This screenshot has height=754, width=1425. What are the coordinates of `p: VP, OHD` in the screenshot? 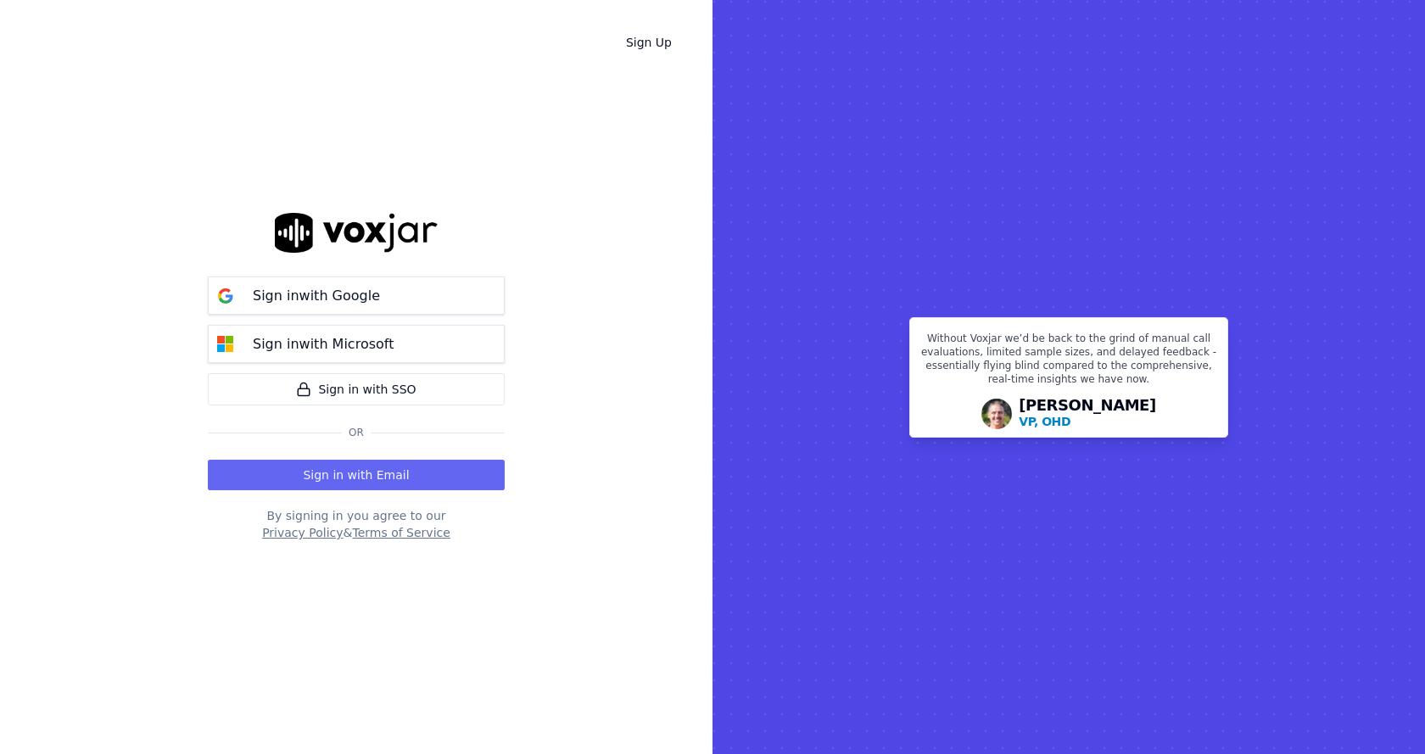 It's located at (1044, 422).